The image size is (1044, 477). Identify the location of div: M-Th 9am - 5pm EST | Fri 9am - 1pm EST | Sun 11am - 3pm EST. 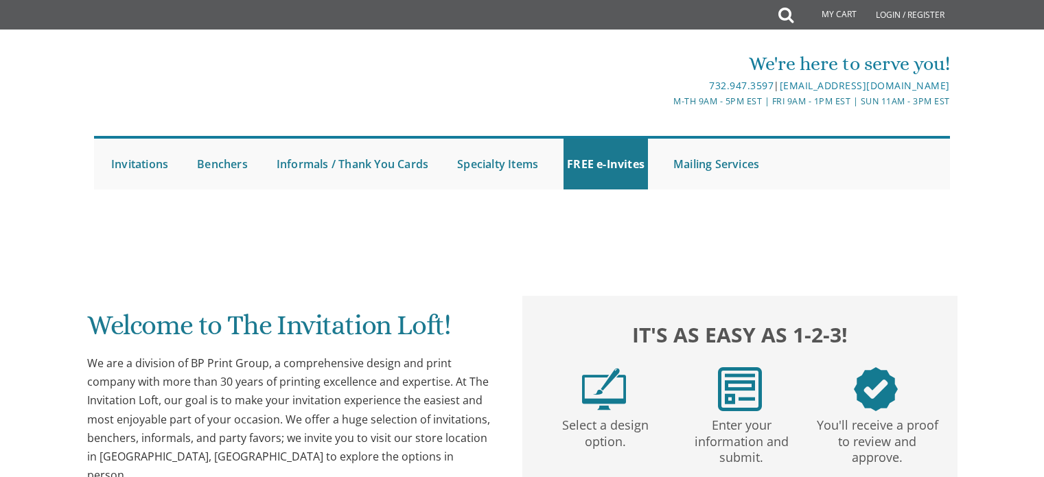
(665, 101).